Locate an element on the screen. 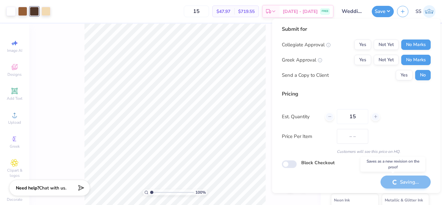  span: Greek is located at coordinates (15, 146).